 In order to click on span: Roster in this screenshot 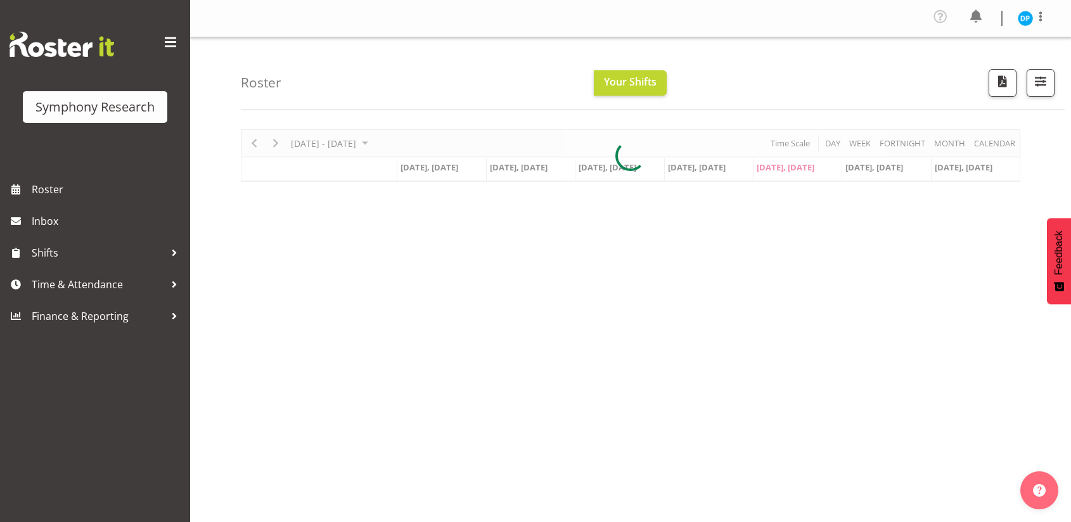, I will do `click(108, 189)`.